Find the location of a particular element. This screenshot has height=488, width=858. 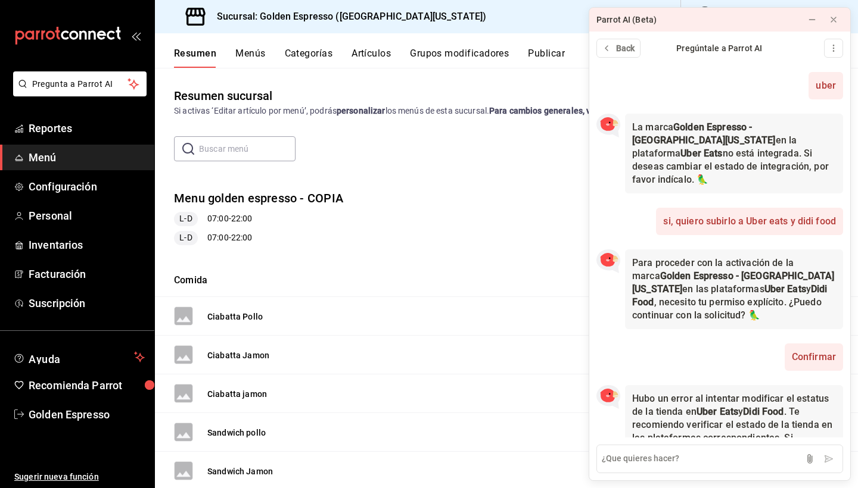

button: Sandwich pollo is located at coordinates (236, 433).